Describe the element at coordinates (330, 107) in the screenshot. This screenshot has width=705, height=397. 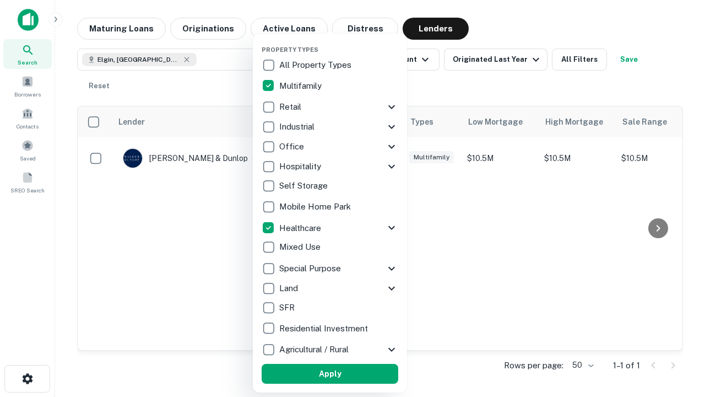
I see `div: Retail` at that location.